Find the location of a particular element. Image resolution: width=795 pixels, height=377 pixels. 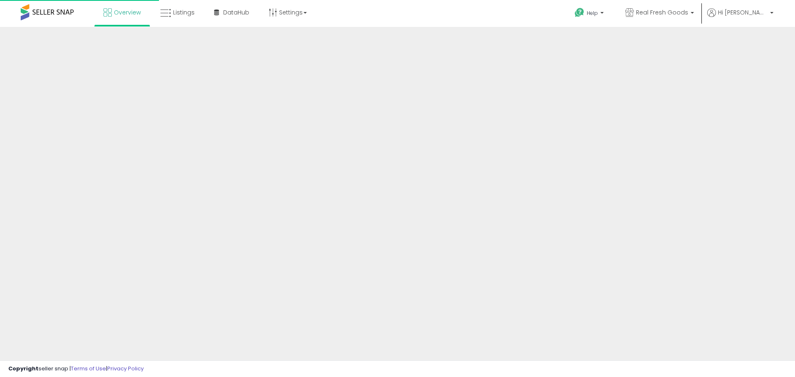

span: Overview is located at coordinates (127, 12).